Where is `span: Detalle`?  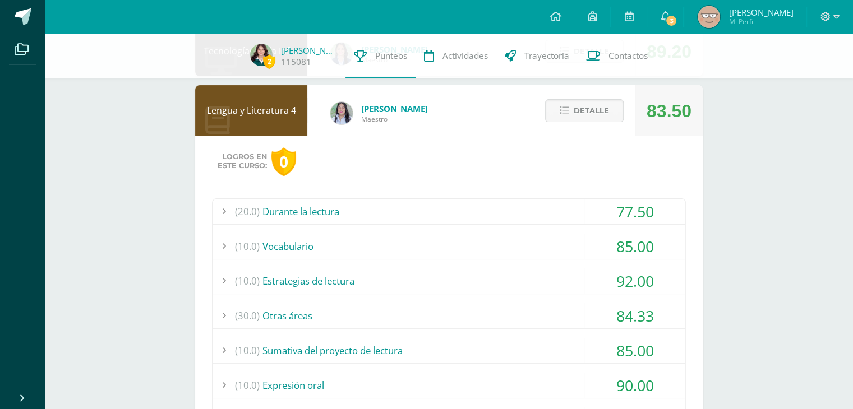
span: Detalle is located at coordinates (591, 110).